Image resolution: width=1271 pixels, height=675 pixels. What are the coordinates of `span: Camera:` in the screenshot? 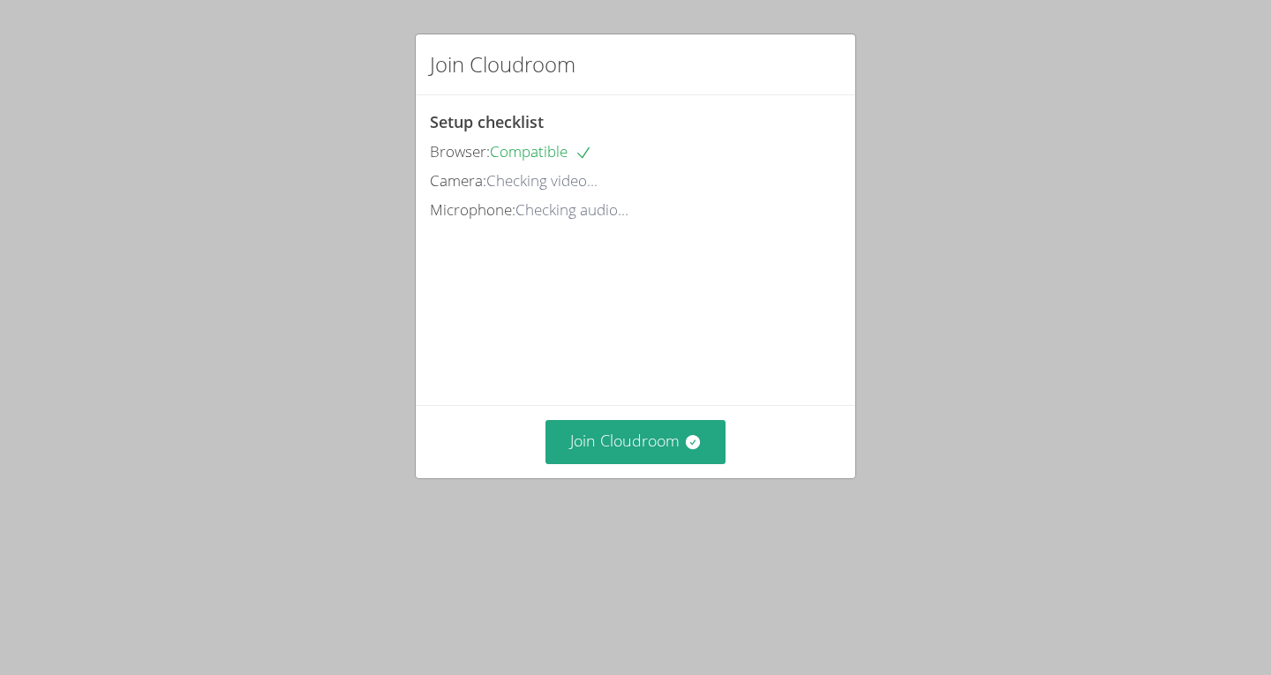 It's located at (458, 180).